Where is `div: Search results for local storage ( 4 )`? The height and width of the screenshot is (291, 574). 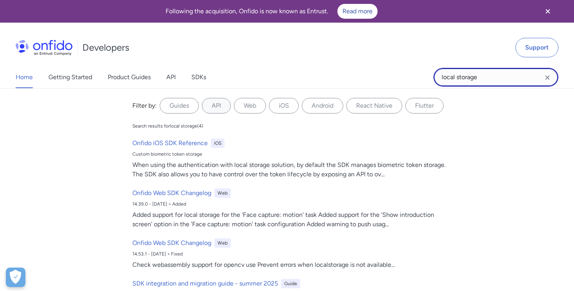
div: Search results for local storage ( 4 ) is located at coordinates (168, 126).